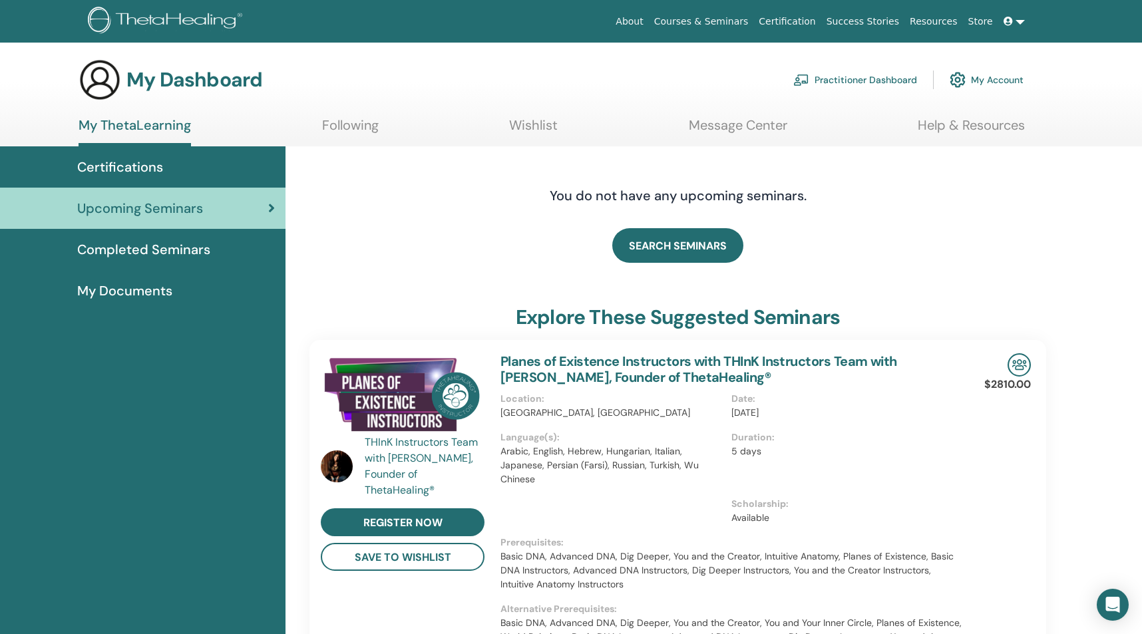  Describe the element at coordinates (629, 21) in the screenshot. I see `a: About` at that location.